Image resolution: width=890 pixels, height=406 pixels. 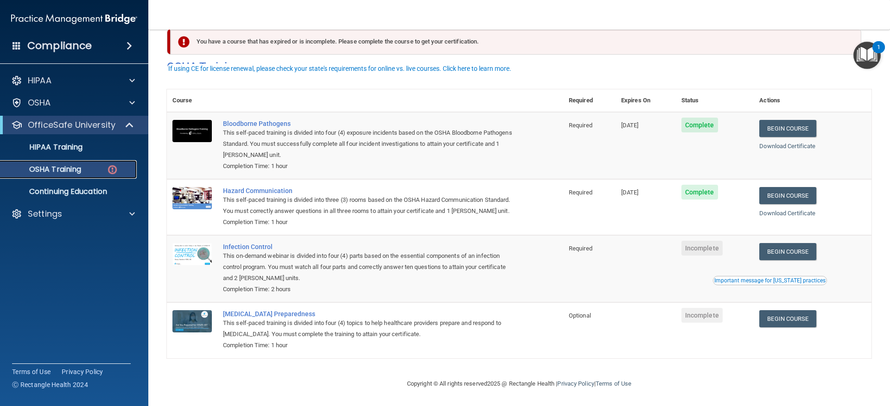 What do you see at coordinates (71, 125) in the screenshot?
I see `p: OfficeSafe University` at bounding box center [71, 125].